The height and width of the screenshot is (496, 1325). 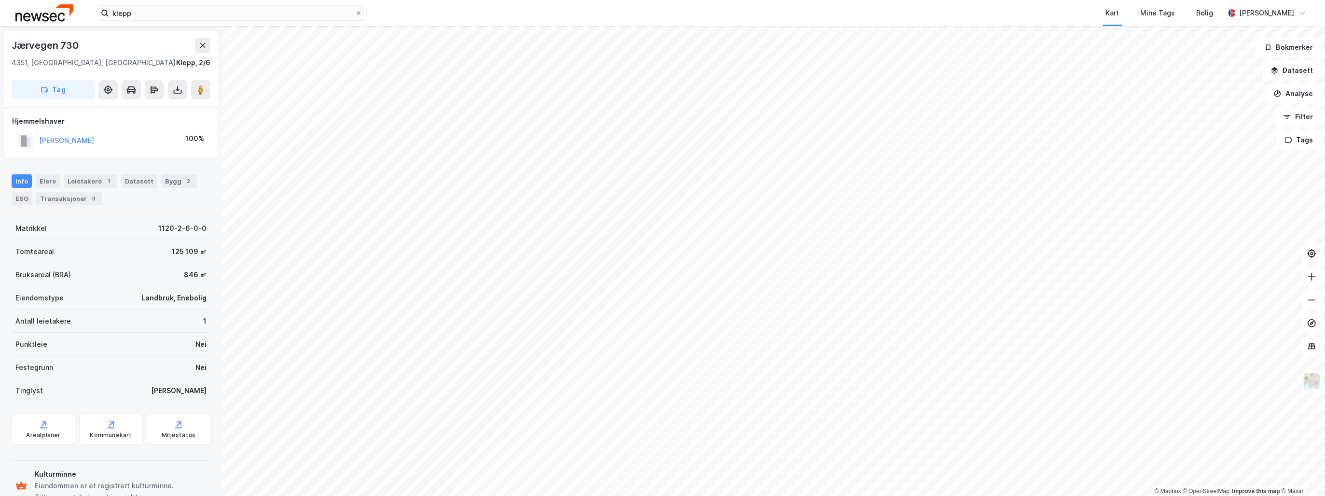 I want to click on button: Analyse, so click(x=1293, y=94).